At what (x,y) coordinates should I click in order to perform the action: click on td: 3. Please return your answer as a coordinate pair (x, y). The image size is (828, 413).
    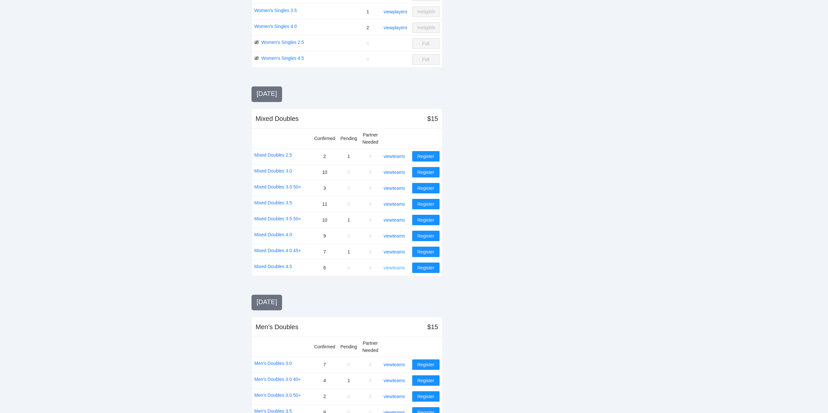
    Looking at the image, I should click on (325, 188).